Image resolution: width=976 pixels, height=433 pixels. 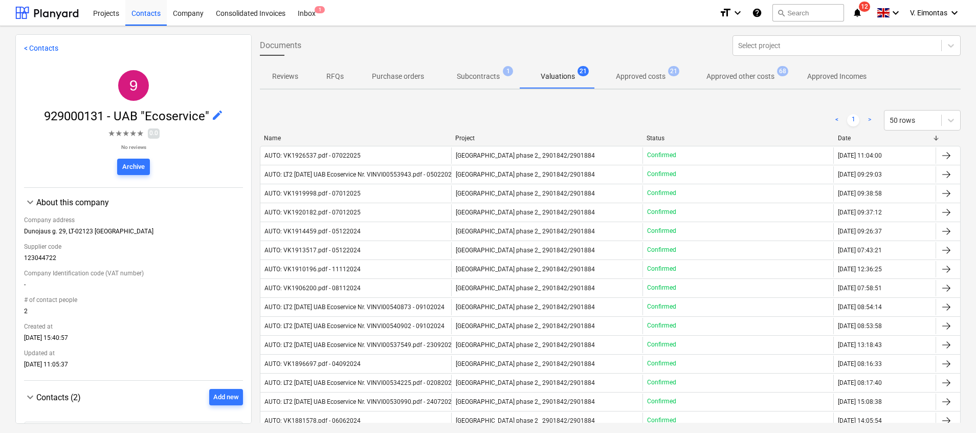 What do you see at coordinates (133, 260) in the screenshot?
I see `div: 123044722` at bounding box center [133, 260].